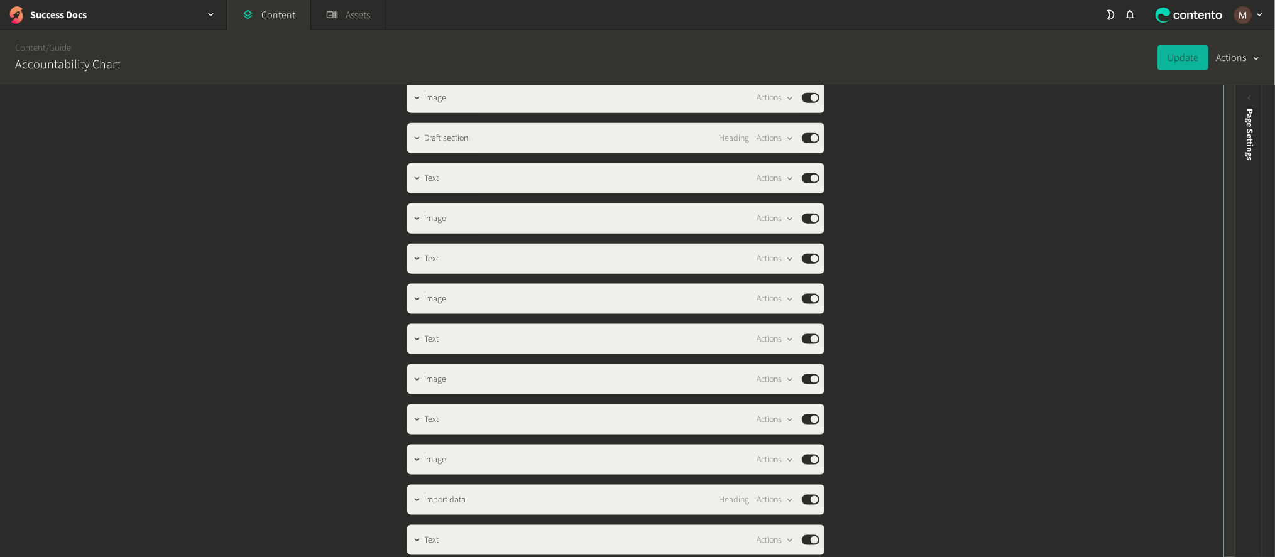 This screenshot has height=557, width=1275. Describe the element at coordinates (445, 500) in the screenshot. I see `span: Import data` at that location.